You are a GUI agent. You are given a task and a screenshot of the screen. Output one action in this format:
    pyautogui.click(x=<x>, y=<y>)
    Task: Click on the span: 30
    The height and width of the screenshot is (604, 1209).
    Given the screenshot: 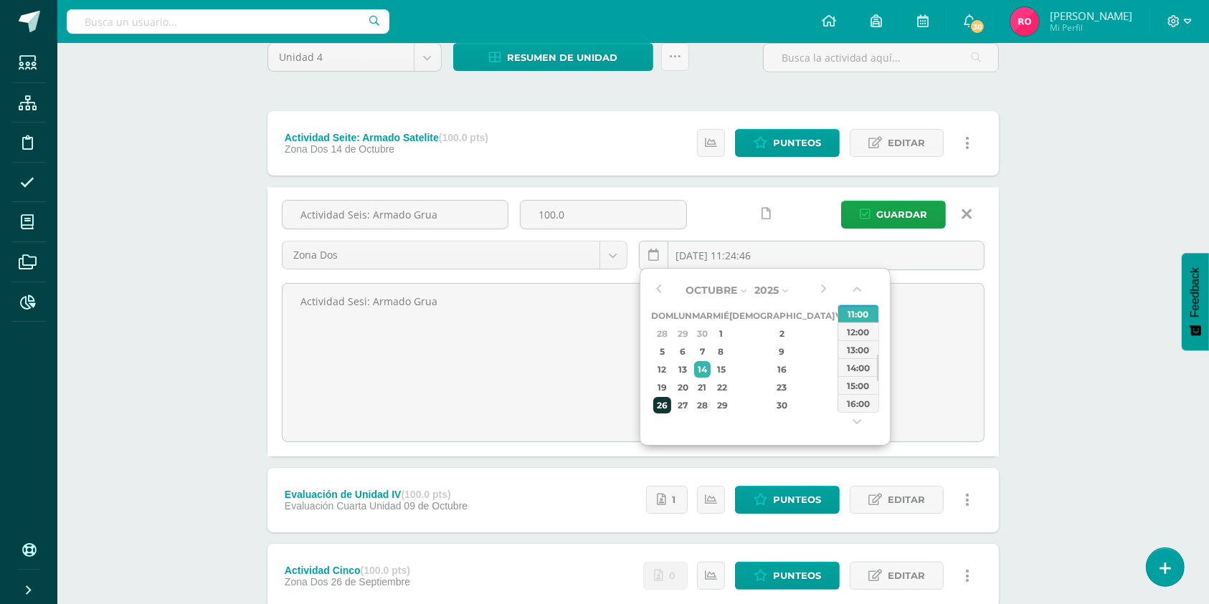 What is the action you would take?
    pyautogui.click(x=977, y=27)
    